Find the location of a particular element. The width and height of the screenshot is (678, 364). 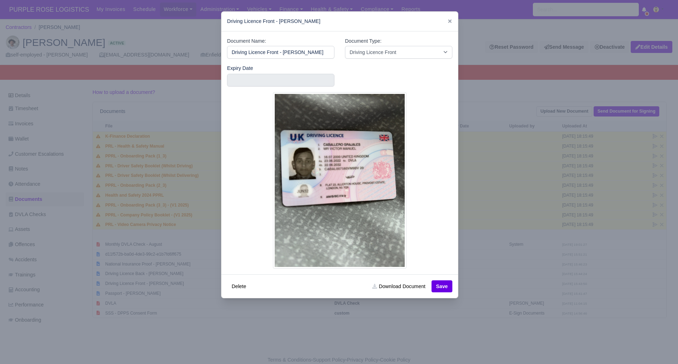

div: Chat Widget is located at coordinates (660, 347).